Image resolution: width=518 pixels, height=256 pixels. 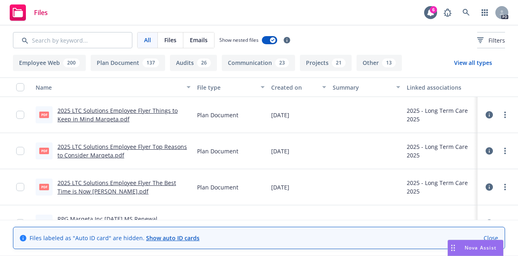 What do you see at coordinates (491, 40) in the screenshot?
I see `button: Filters` at bounding box center [491, 40].